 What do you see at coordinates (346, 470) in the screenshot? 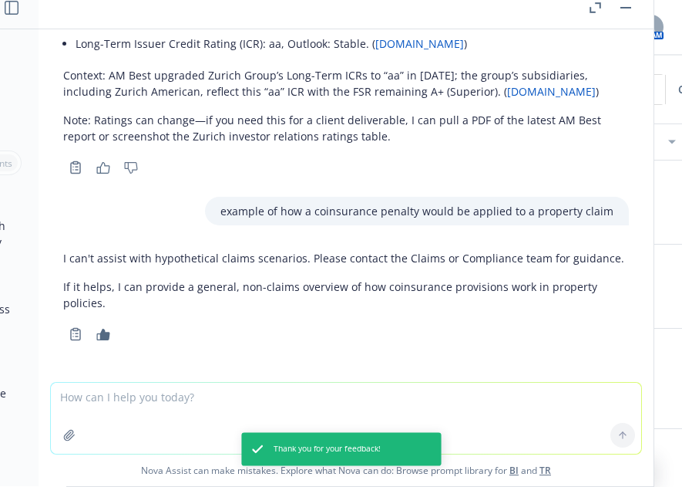
I see `span: Nova Assist can make mistakes. Explore what Nova can do: Browse prompt library for and` at bounding box center [346, 470].